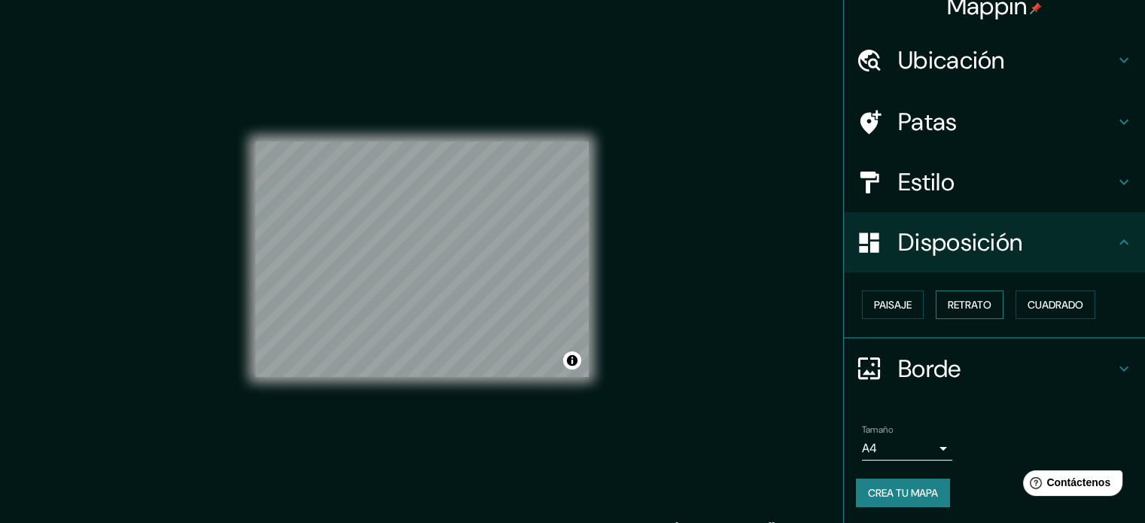  I want to click on button: Crea tu mapa, so click(903, 493).